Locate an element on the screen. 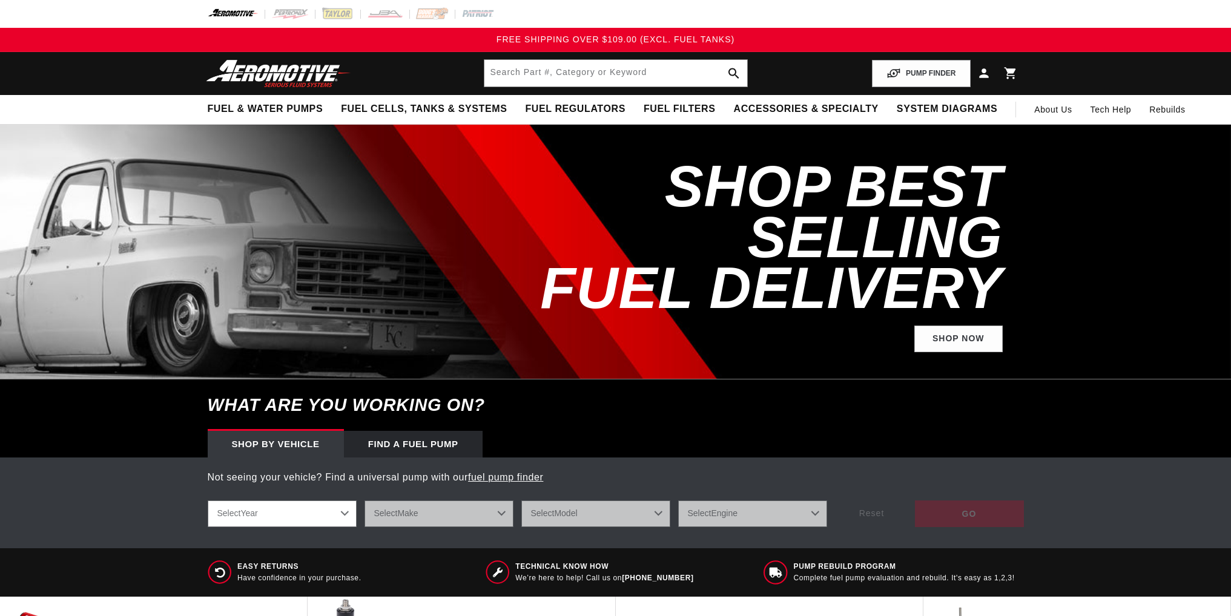 The width and height of the screenshot is (1231, 616). p: Not seeing your vehicle? Find a universal pump with our is located at coordinates (616, 478).